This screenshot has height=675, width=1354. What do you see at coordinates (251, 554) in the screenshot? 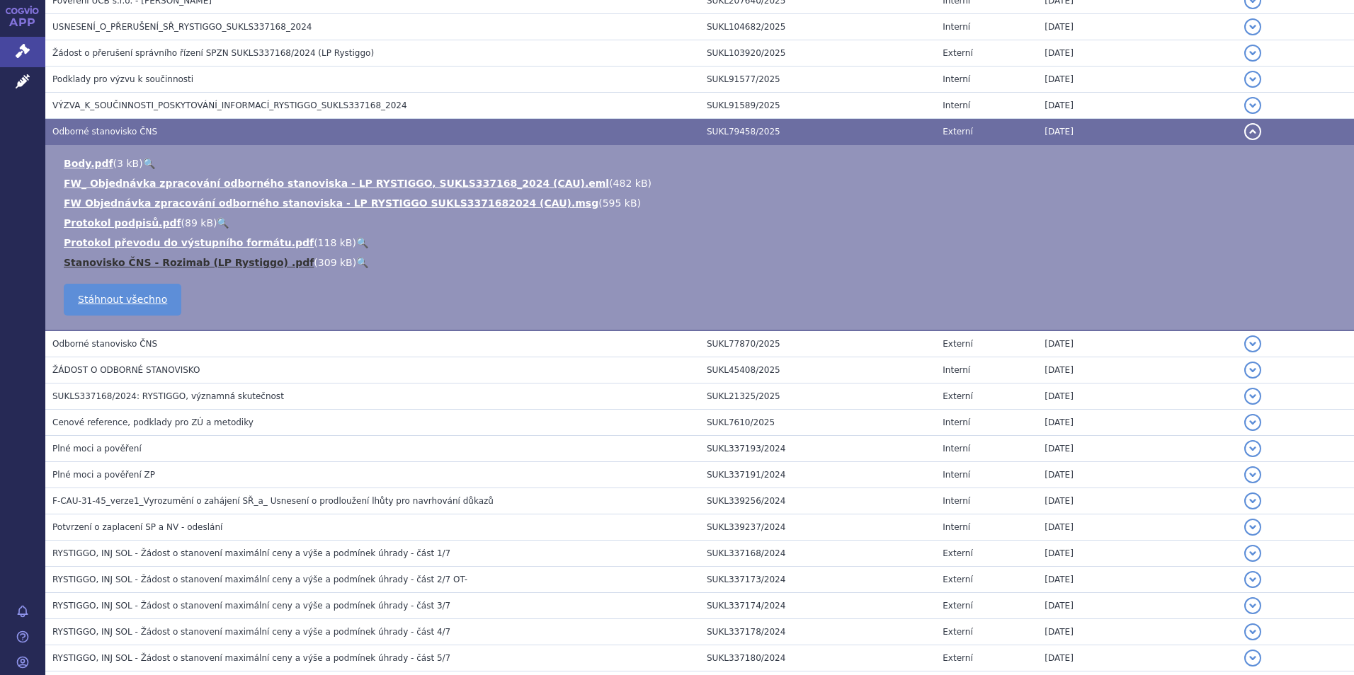
I see `span: RYSTIGGO, INJ SOL - Žádost o stanovení maximální ceny a výše a podmínek úhrady - část 1/7` at bounding box center [251, 554].